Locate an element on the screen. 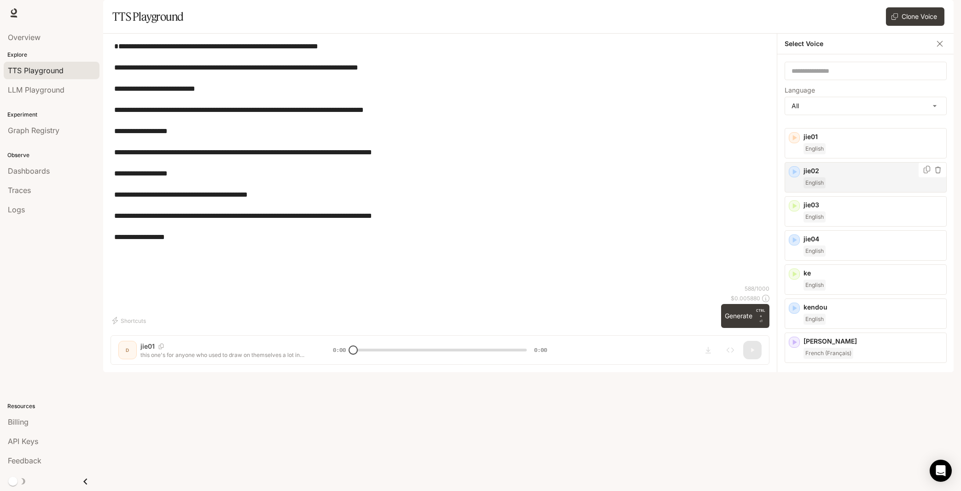 The width and height of the screenshot is (961, 491). p: CTRL + is located at coordinates (761, 313).